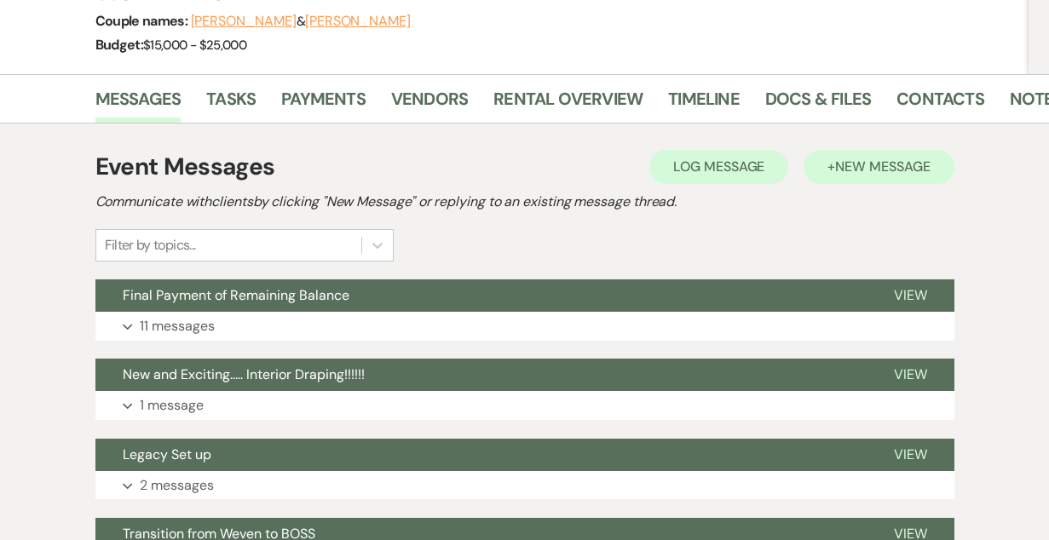  What do you see at coordinates (171, 406) in the screenshot?
I see `p: 1 message` at bounding box center [171, 406].